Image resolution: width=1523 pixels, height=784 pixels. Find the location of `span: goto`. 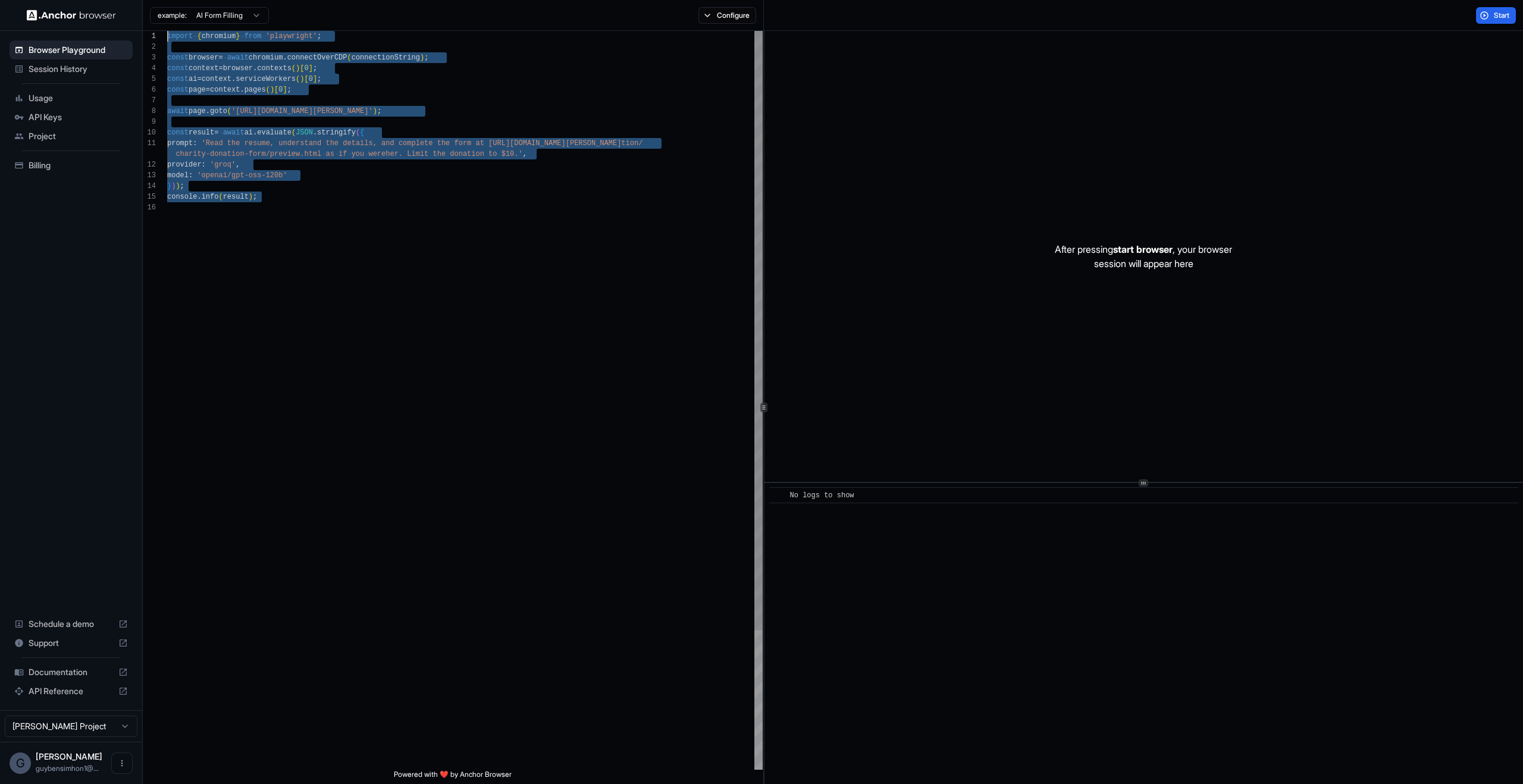

span: goto is located at coordinates (218, 111).